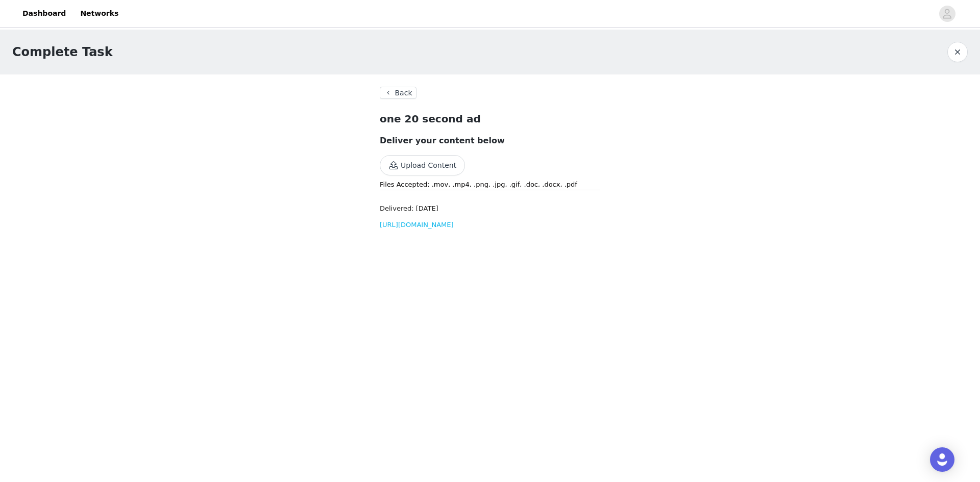  Describe the element at coordinates (490, 141) in the screenshot. I see `h3: Deliver your content below` at that location.